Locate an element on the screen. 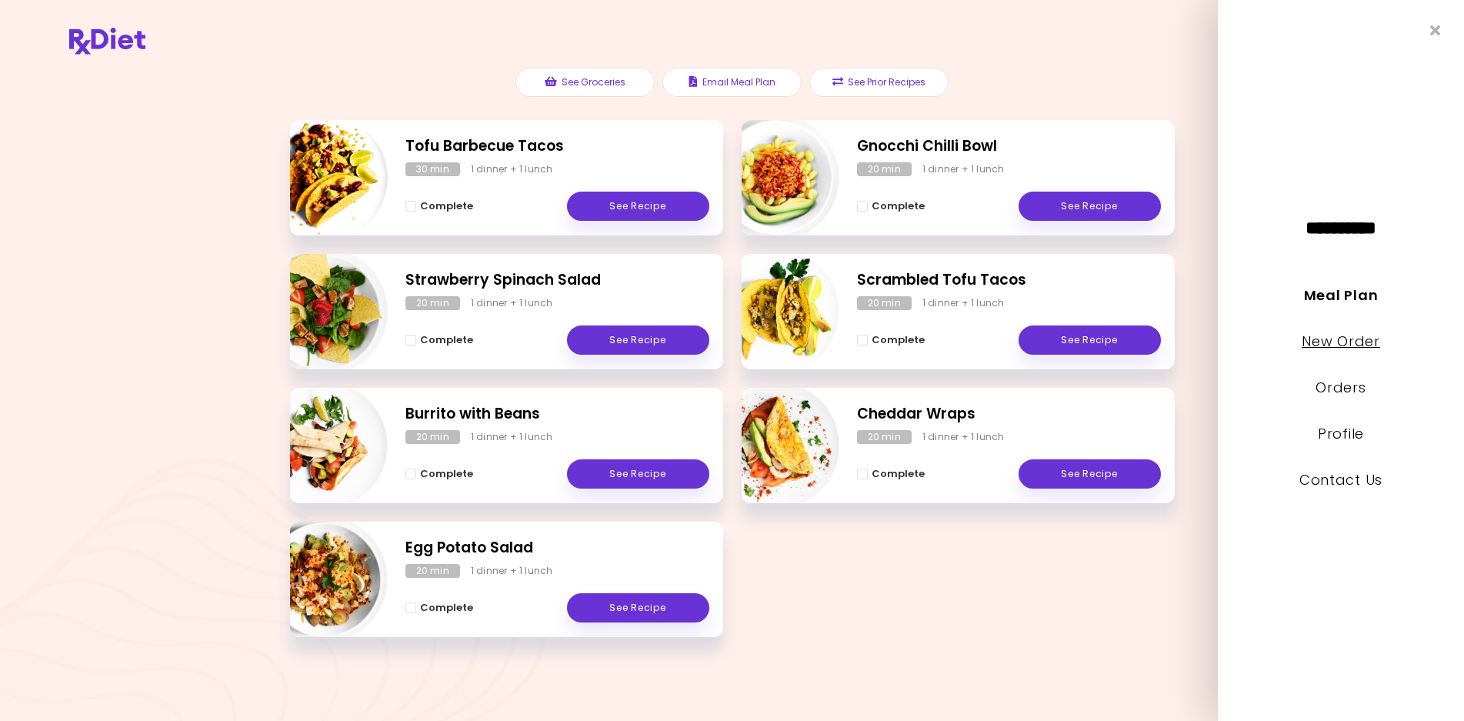  button: Complete - Scrambled Tofu Tacos is located at coordinates (891, 340).